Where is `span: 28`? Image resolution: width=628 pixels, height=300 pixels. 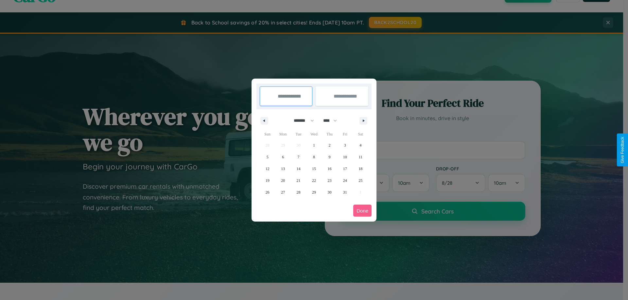 span: 28 is located at coordinates (299, 193).